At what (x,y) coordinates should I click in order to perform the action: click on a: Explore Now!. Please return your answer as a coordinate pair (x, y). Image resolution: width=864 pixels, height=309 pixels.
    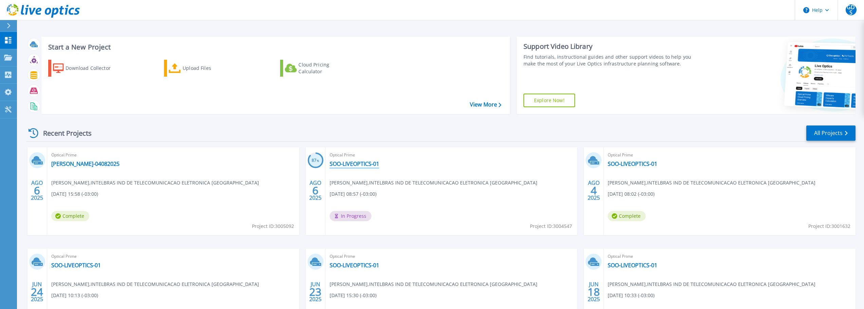
    Looking at the image, I should click on (549, 100).